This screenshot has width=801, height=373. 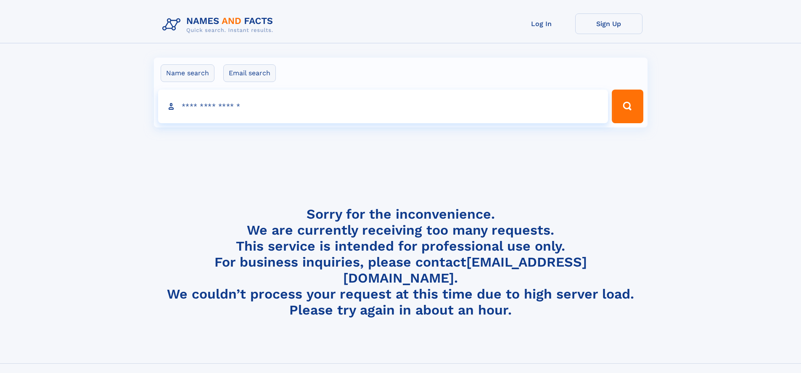 What do you see at coordinates (219, 25) in the screenshot?
I see `img: Logo Names and Facts` at bounding box center [219, 25].